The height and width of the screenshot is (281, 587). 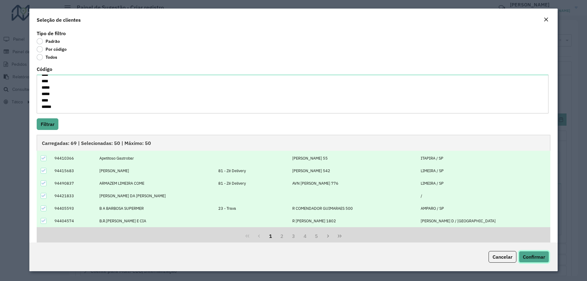 I want to click on td: R COMENDADOR GUIMARAES 500, so click(x=353, y=208).